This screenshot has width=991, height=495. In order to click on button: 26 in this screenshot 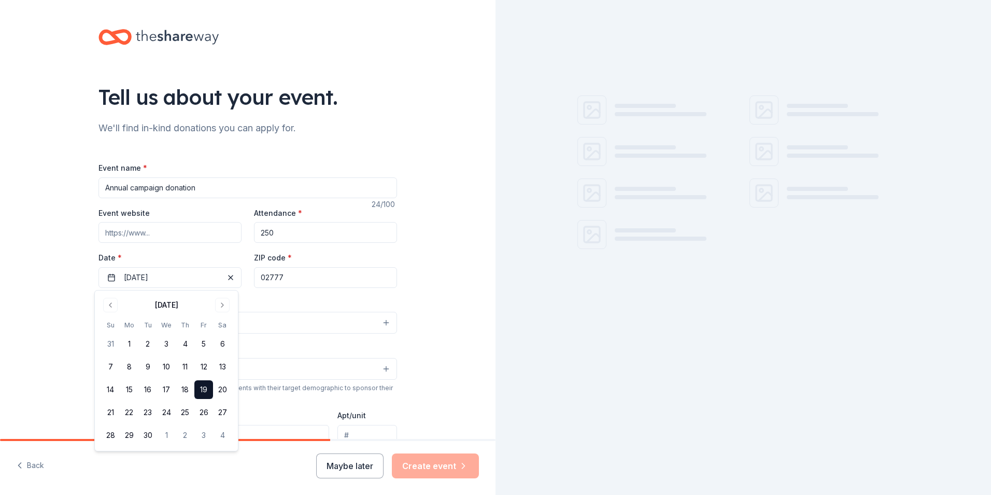, I will do `click(204, 412)`.